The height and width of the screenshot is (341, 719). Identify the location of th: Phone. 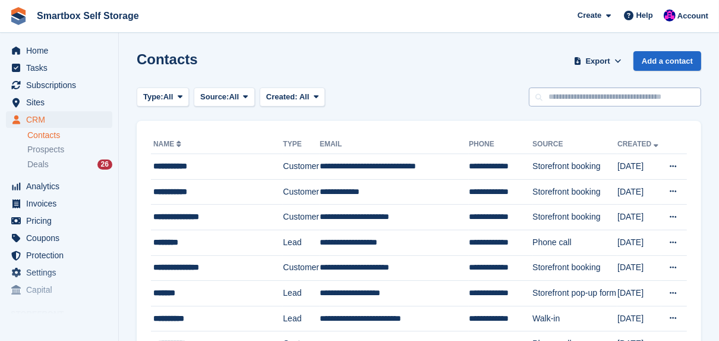
(501, 144).